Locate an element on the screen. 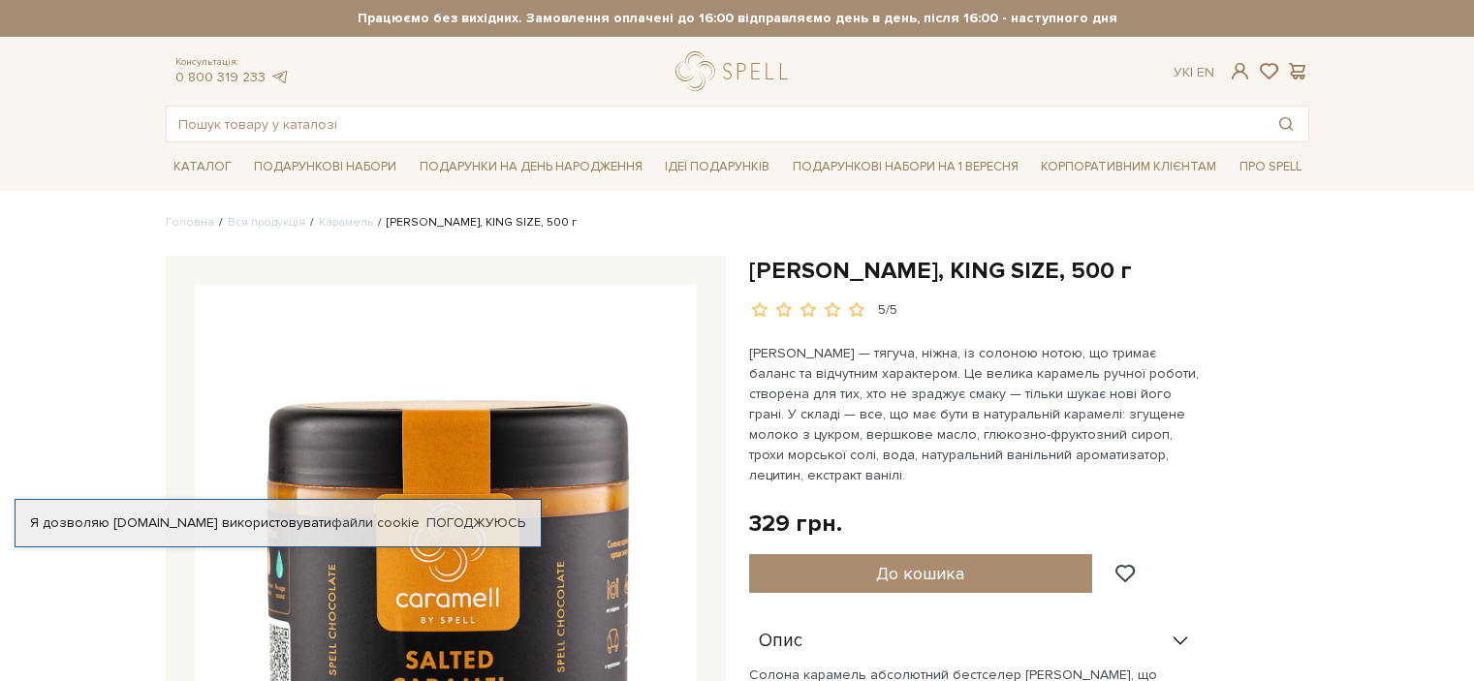 This screenshot has height=681, width=1474. a: файли cookie is located at coordinates (375, 522).